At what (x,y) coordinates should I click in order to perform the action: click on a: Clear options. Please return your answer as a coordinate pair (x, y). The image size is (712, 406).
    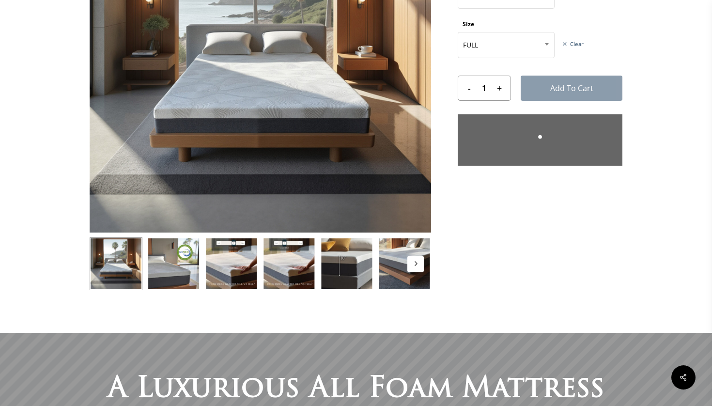
    Looking at the image, I should click on (572, 44).